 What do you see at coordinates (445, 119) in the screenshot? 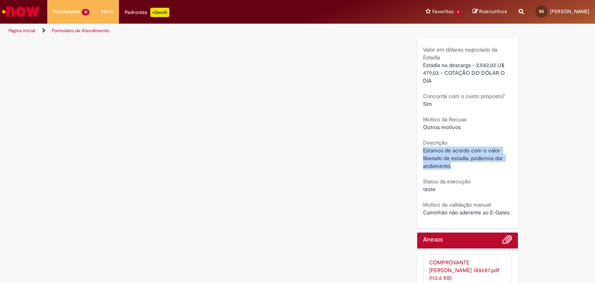
I see `b: Motivo da Recusa` at bounding box center [445, 119].